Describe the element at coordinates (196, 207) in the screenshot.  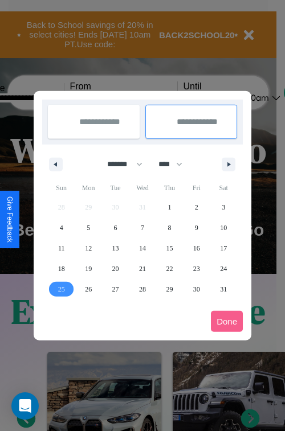
I see `button: 2` at that location.